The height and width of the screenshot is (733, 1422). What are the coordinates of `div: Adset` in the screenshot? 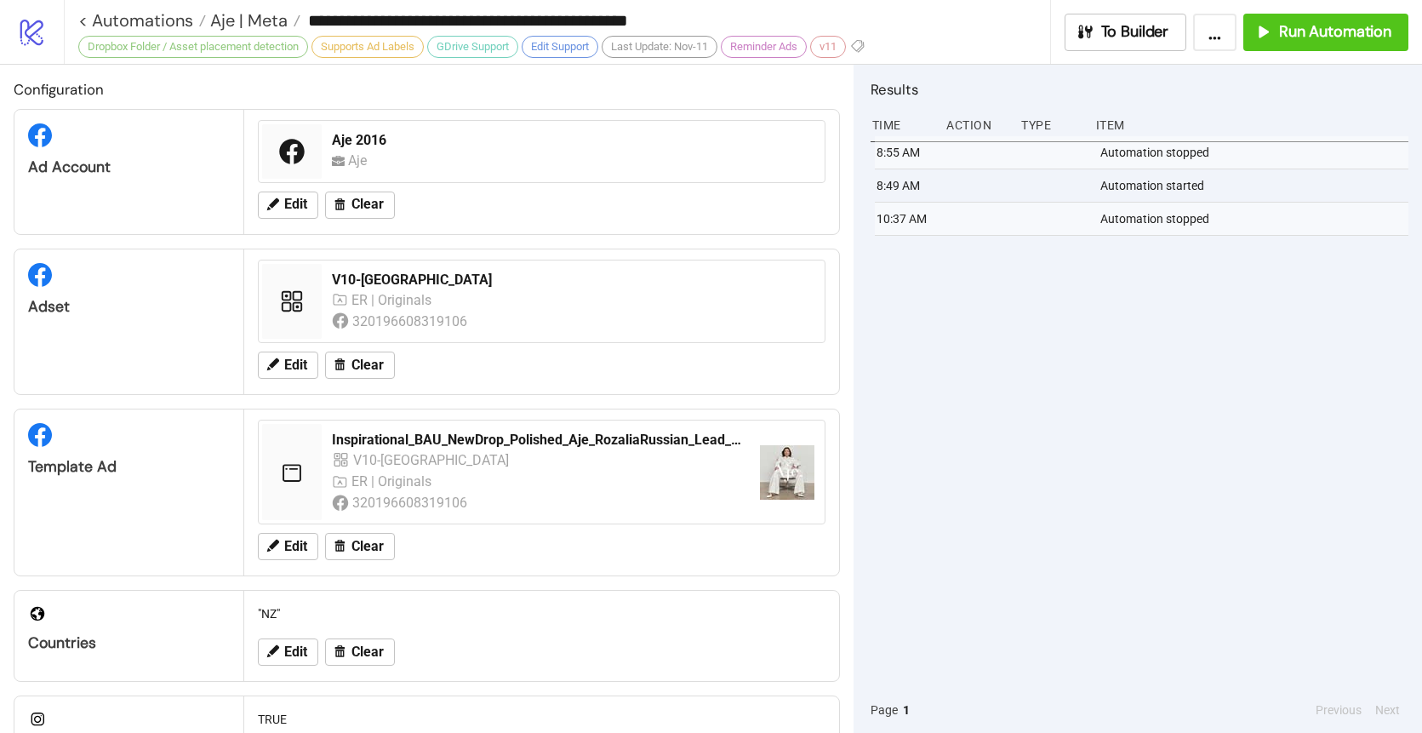 It's located at (129, 306).